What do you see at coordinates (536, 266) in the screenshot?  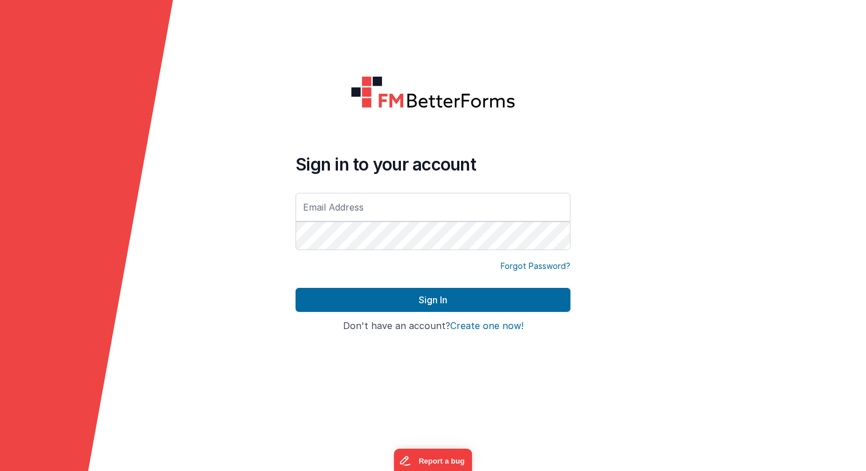 I see `a: Forgot Password?` at bounding box center [536, 266].